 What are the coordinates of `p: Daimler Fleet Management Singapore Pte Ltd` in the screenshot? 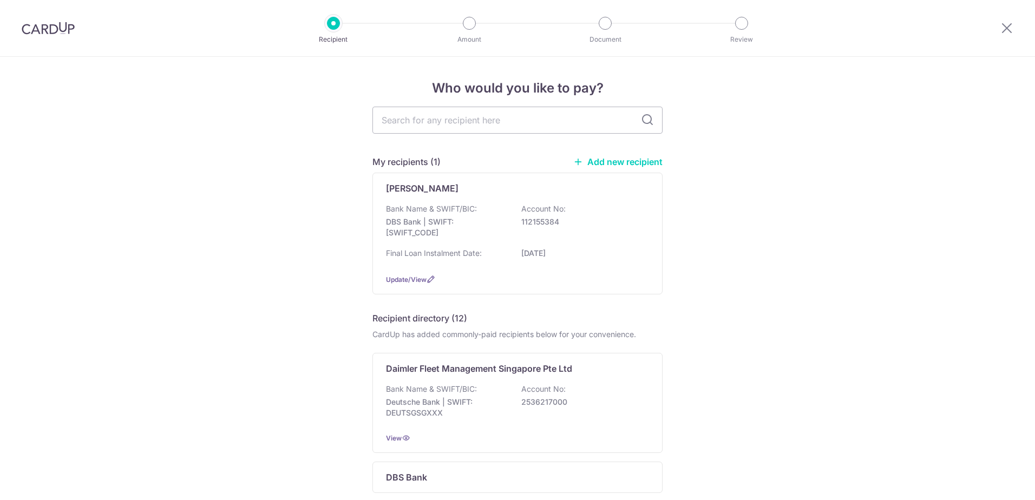 It's located at (479, 369).